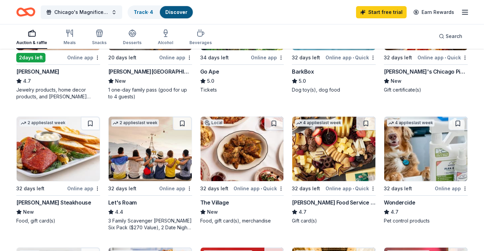  What do you see at coordinates (123, 203) in the screenshot?
I see `div: Let's Roam` at bounding box center [123, 203].